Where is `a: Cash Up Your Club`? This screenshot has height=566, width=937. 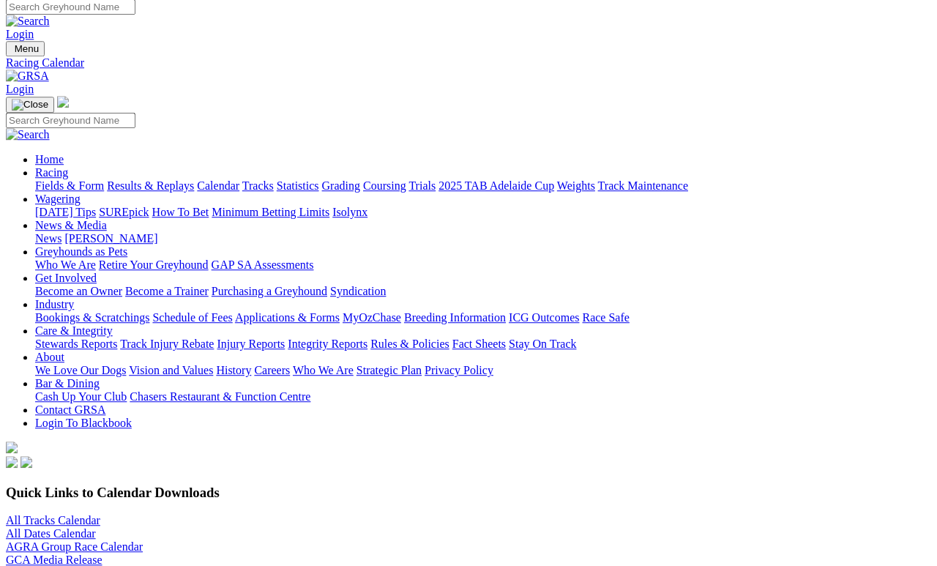 a: Cash Up Your Club is located at coordinates (81, 396).